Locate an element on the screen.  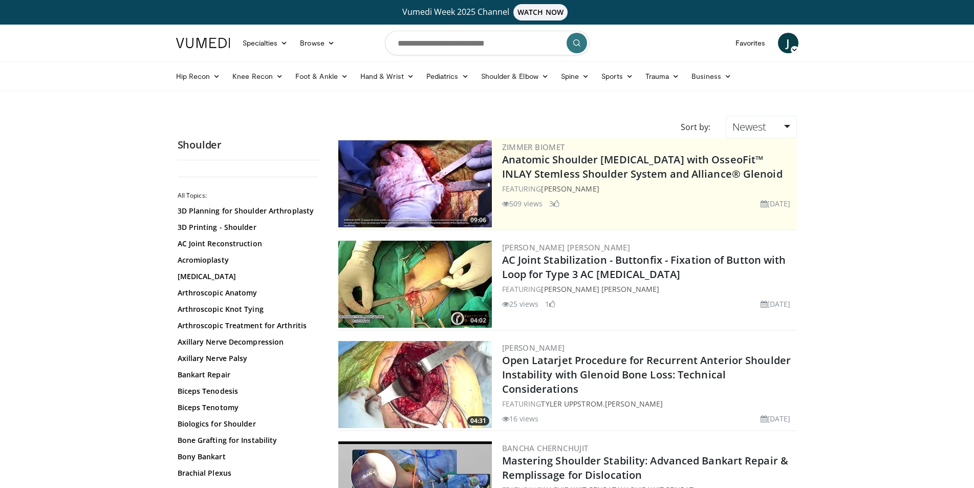
li: 509 views is located at coordinates (523, 203).